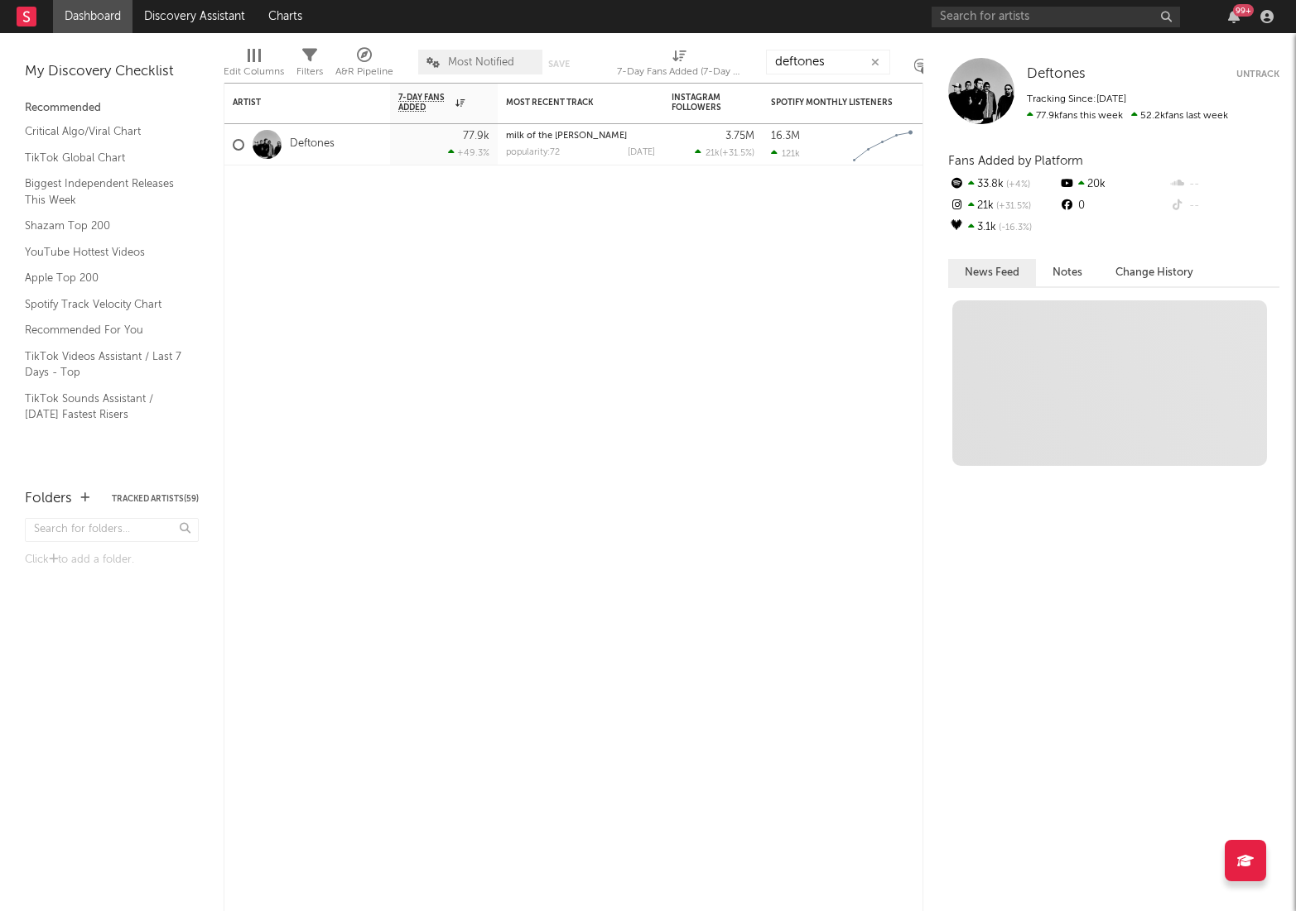 The width and height of the screenshot is (1296, 911). What do you see at coordinates (155, 499) in the screenshot?
I see `button: Tracked Artists(59)` at bounding box center [155, 499].